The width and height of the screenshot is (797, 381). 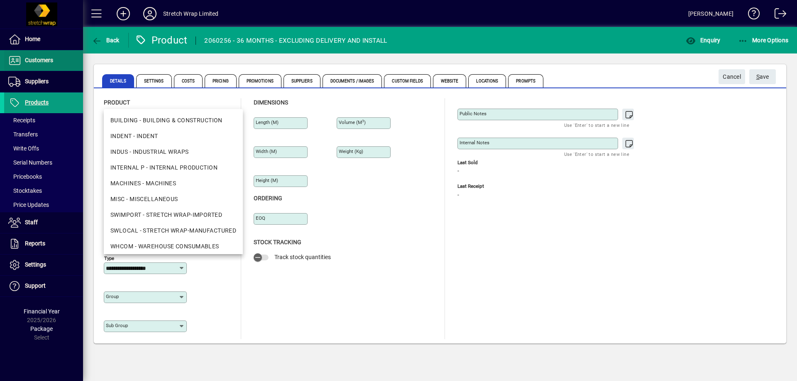 What do you see at coordinates (474, 143) in the screenshot?
I see `mat-label: Internal Notes` at bounding box center [474, 143].